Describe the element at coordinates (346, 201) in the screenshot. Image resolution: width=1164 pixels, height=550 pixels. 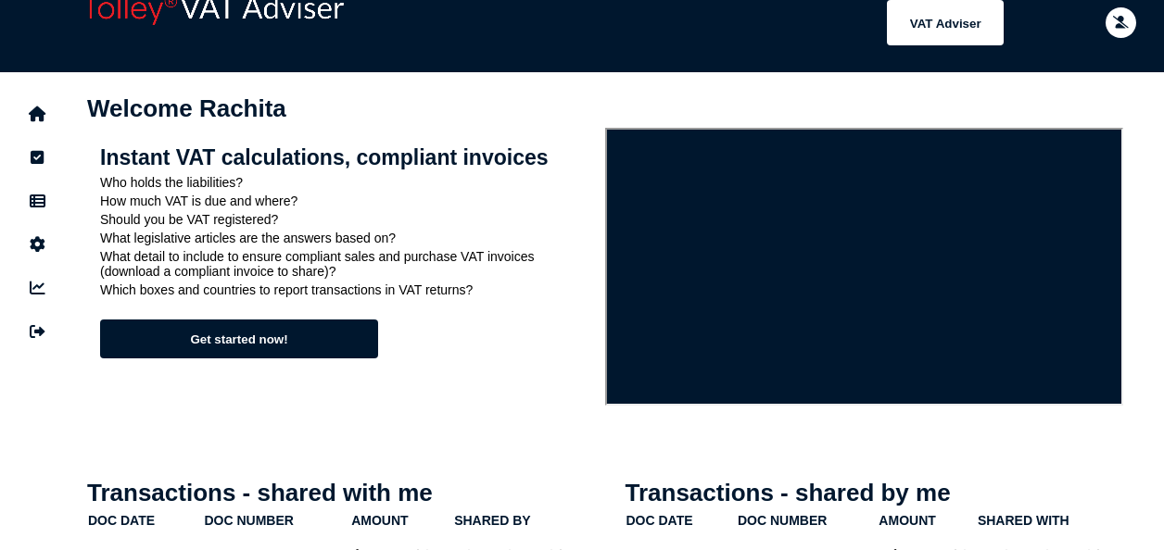
I see `p: How much VAT is due and where?` at that location.